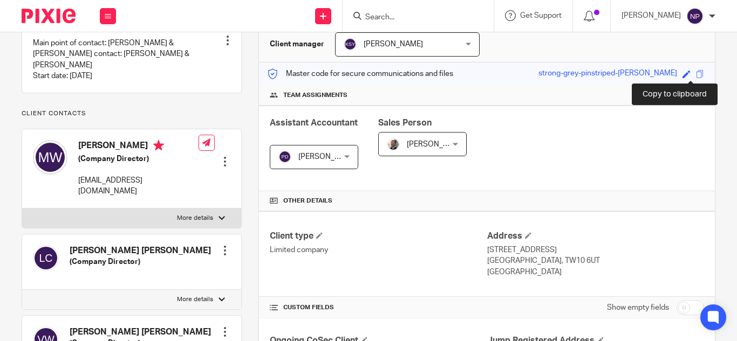  Describe the element at coordinates (315, 95) in the screenshot. I see `span: Team assignments` at that location.